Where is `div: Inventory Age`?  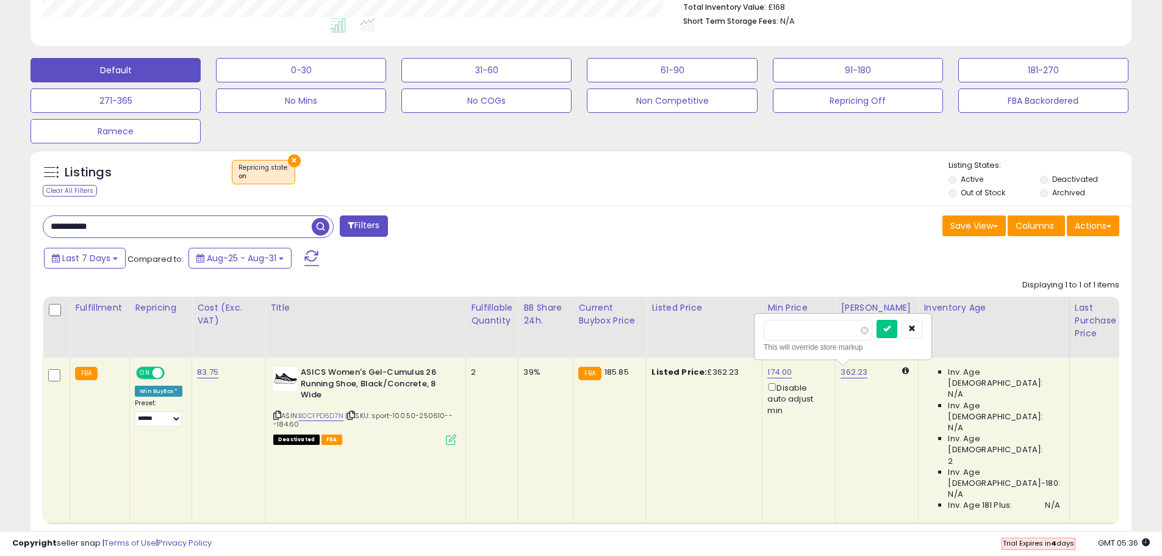 div: Inventory Age is located at coordinates (994, 308).